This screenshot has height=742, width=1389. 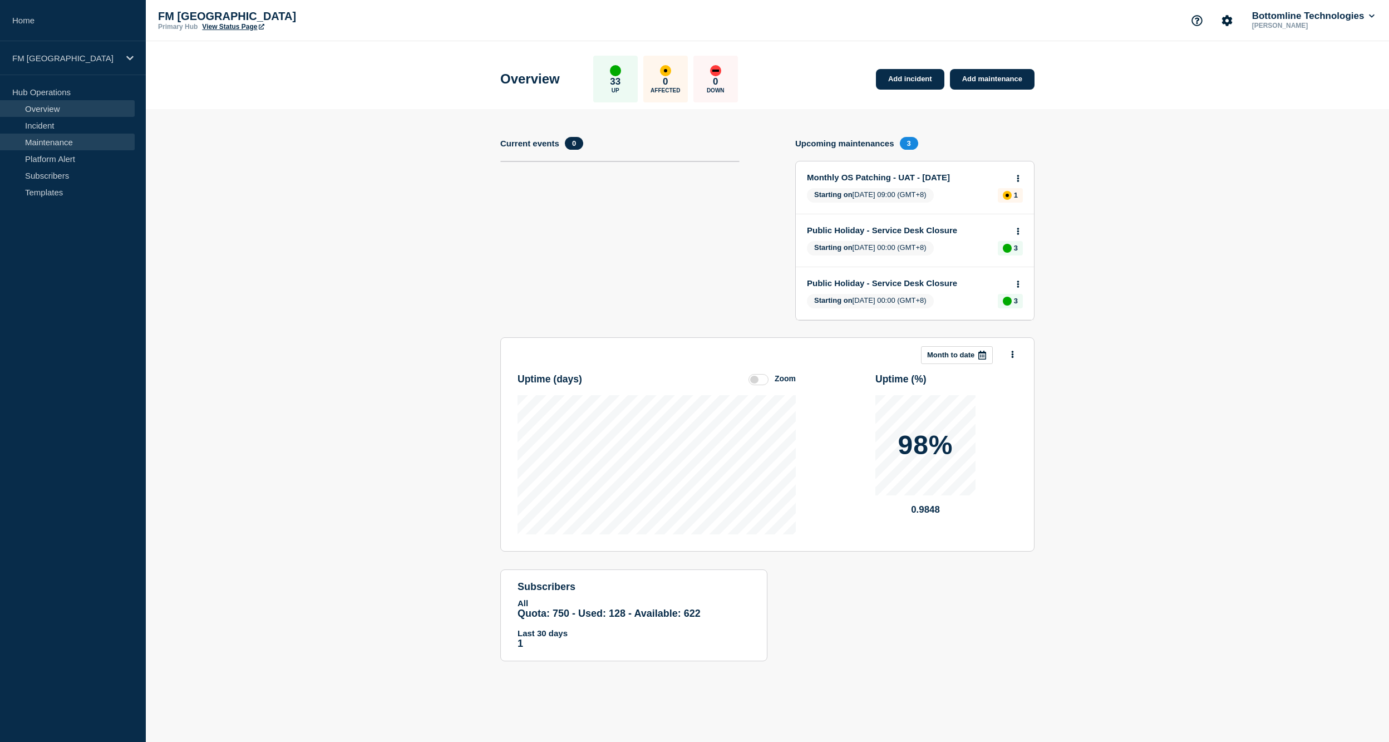 What do you see at coordinates (1197, 21) in the screenshot?
I see `button: Support` at bounding box center [1197, 21].